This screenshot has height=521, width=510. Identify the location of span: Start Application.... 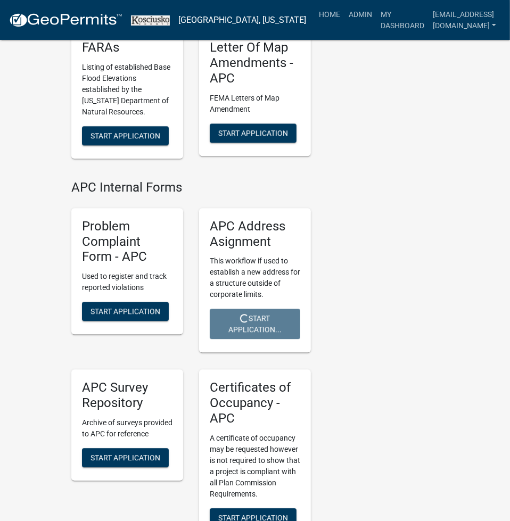
(255, 324).